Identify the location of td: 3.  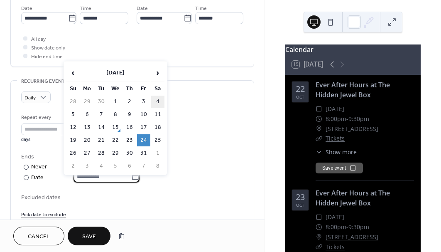
(144, 101).